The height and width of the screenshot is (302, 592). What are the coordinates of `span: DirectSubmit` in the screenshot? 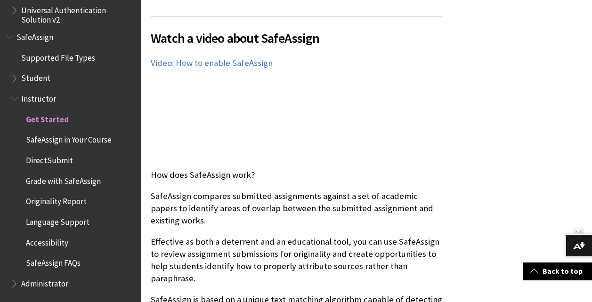 It's located at (49, 159).